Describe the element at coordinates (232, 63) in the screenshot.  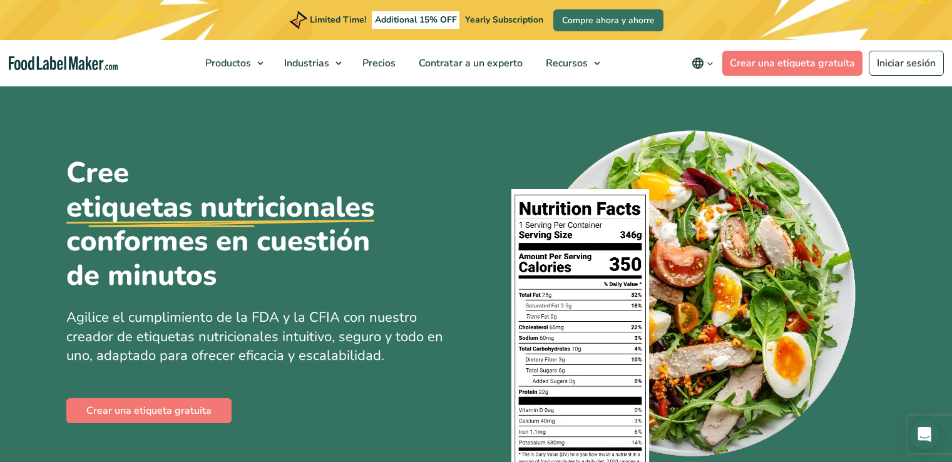
I see `a: Productos` at that location.